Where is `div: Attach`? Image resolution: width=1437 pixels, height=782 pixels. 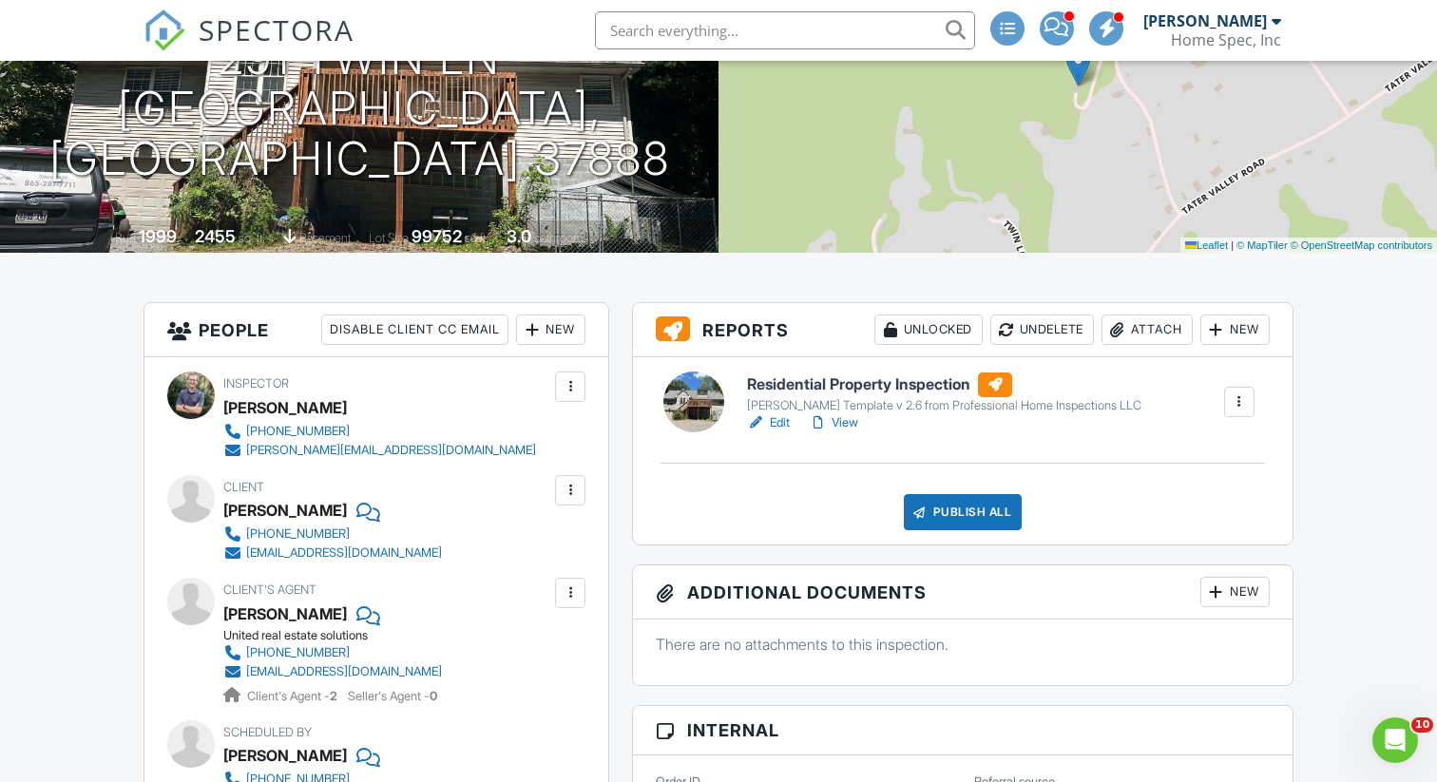 div: Attach is located at coordinates (1147, 330).